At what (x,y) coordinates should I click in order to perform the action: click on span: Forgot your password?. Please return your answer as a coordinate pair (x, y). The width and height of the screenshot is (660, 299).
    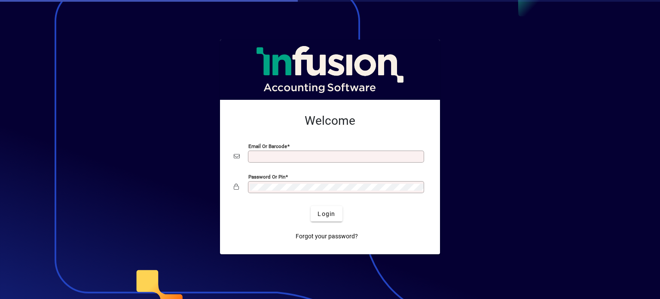
    Looking at the image, I should click on (327, 236).